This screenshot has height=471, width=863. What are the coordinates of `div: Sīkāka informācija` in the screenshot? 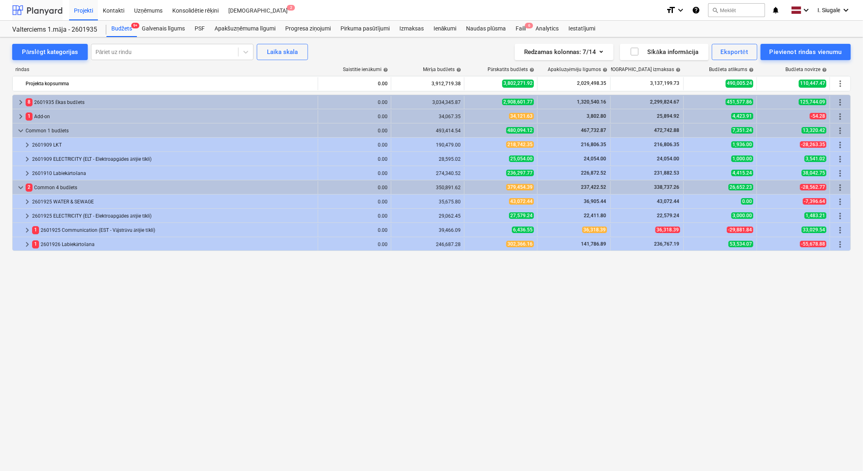 It's located at (665, 52).